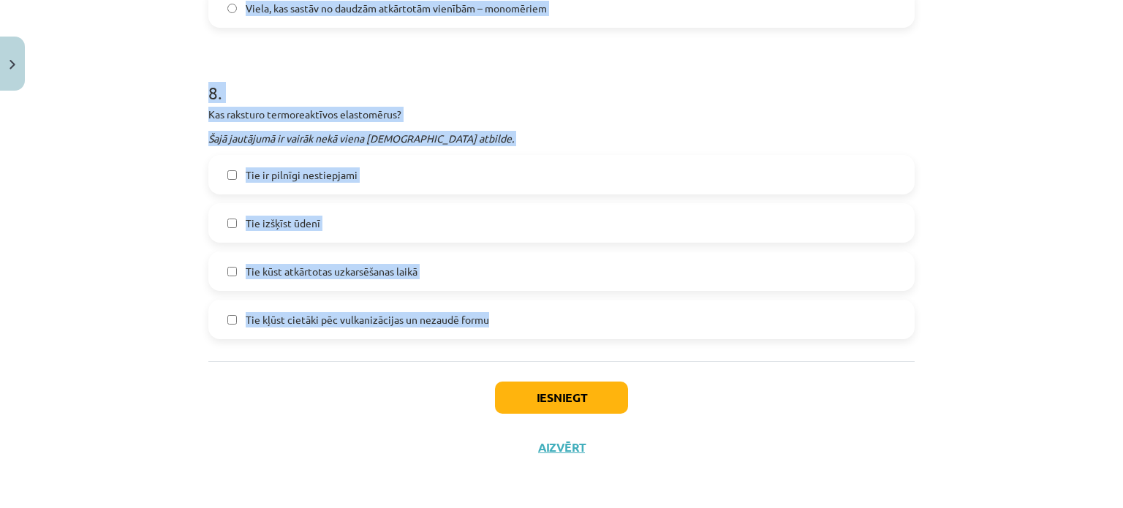 The height and width of the screenshot is (508, 1123). What do you see at coordinates (301, 175) in the screenshot?
I see `span: Tie ir pilnīgi nestiepjami` at bounding box center [301, 175].